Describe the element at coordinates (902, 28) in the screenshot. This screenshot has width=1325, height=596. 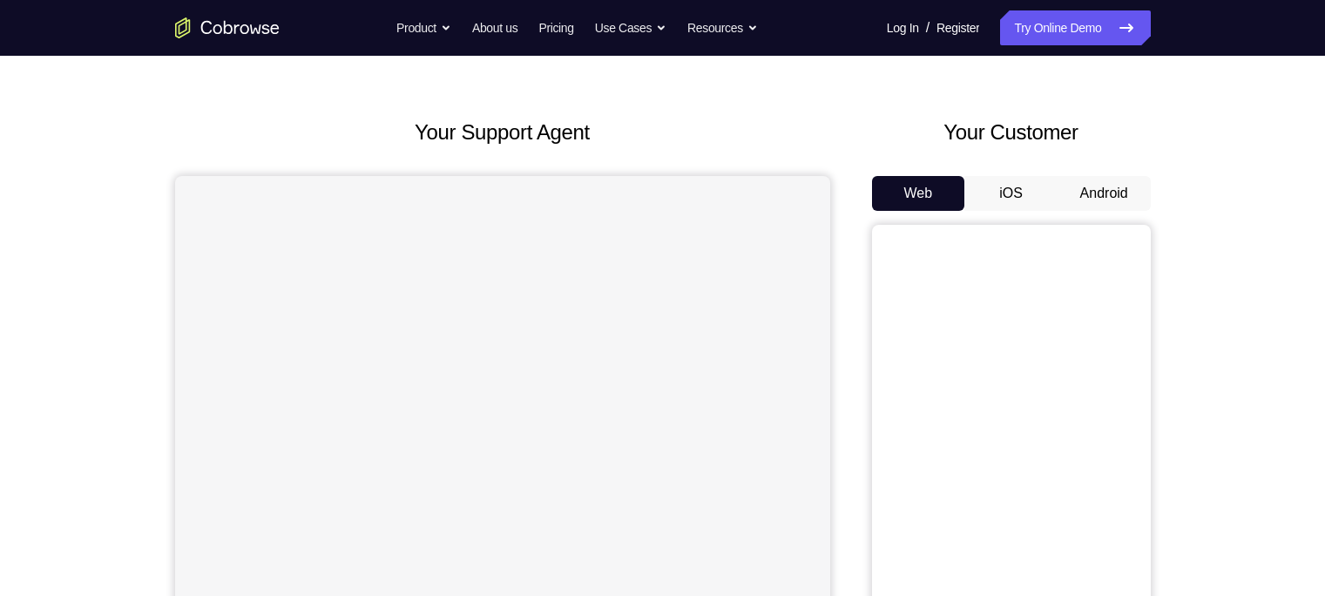
I see `a: Log In` at that location.